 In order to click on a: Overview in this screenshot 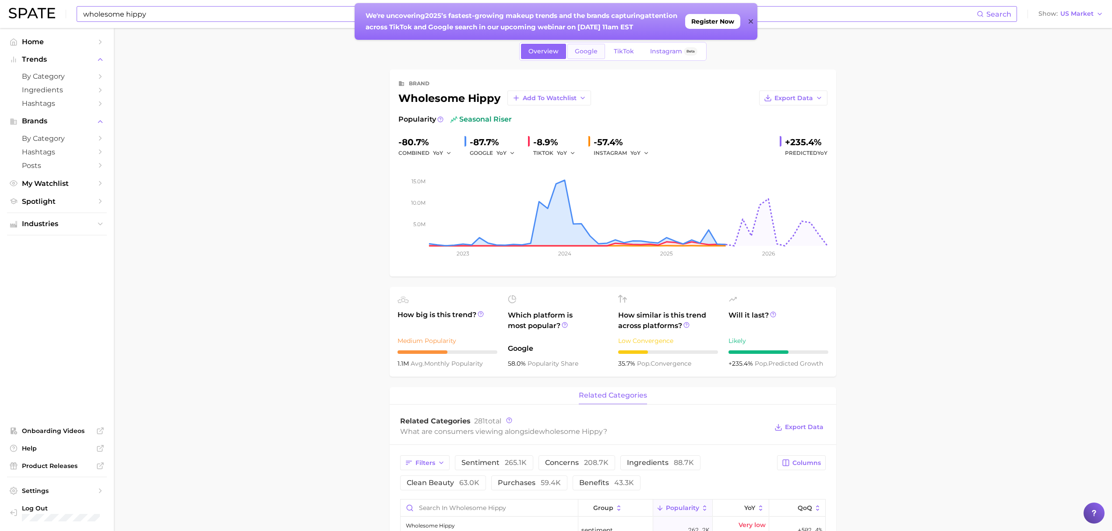, I will do `click(543, 51)`.